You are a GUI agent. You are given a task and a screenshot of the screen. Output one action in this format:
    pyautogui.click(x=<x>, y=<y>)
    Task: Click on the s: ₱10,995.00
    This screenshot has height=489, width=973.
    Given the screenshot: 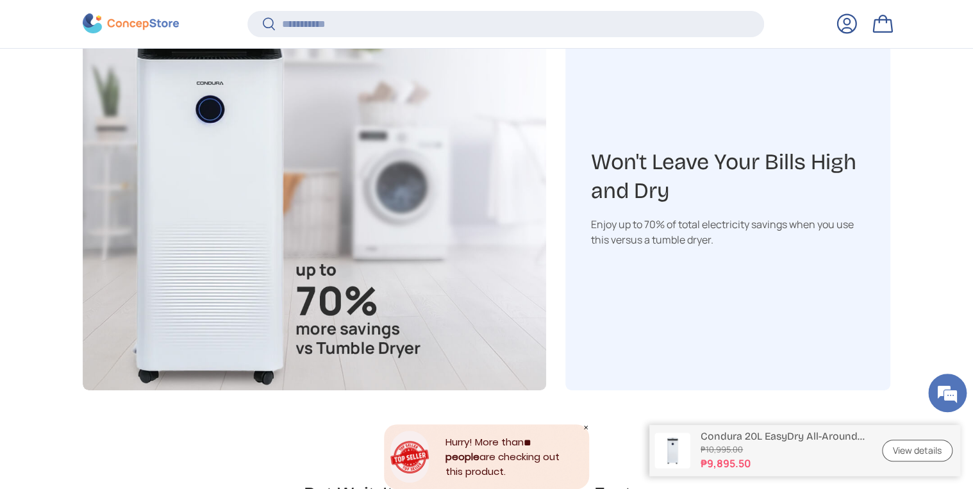 What is the action you would take?
    pyautogui.click(x=783, y=449)
    